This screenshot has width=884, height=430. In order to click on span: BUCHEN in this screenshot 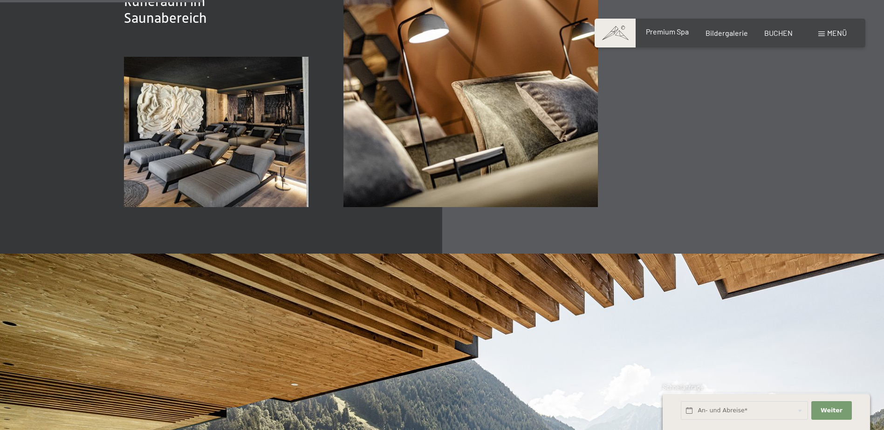, I will do `click(778, 33)`.